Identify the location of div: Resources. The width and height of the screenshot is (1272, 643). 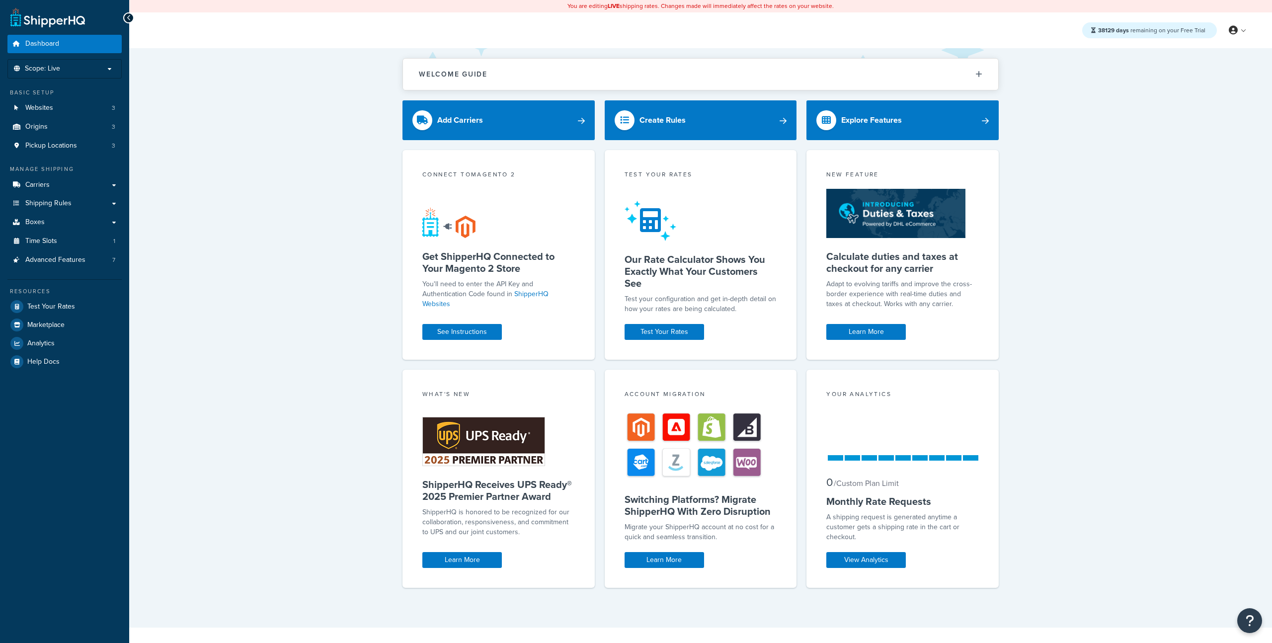
(65, 291).